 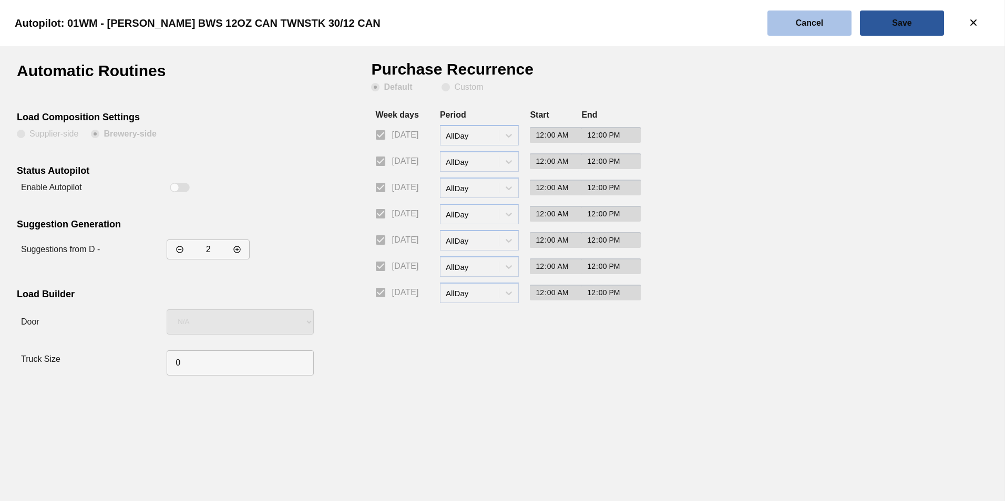 What do you see at coordinates (397, 115) in the screenshot?
I see `label: Week days` at bounding box center [397, 115].